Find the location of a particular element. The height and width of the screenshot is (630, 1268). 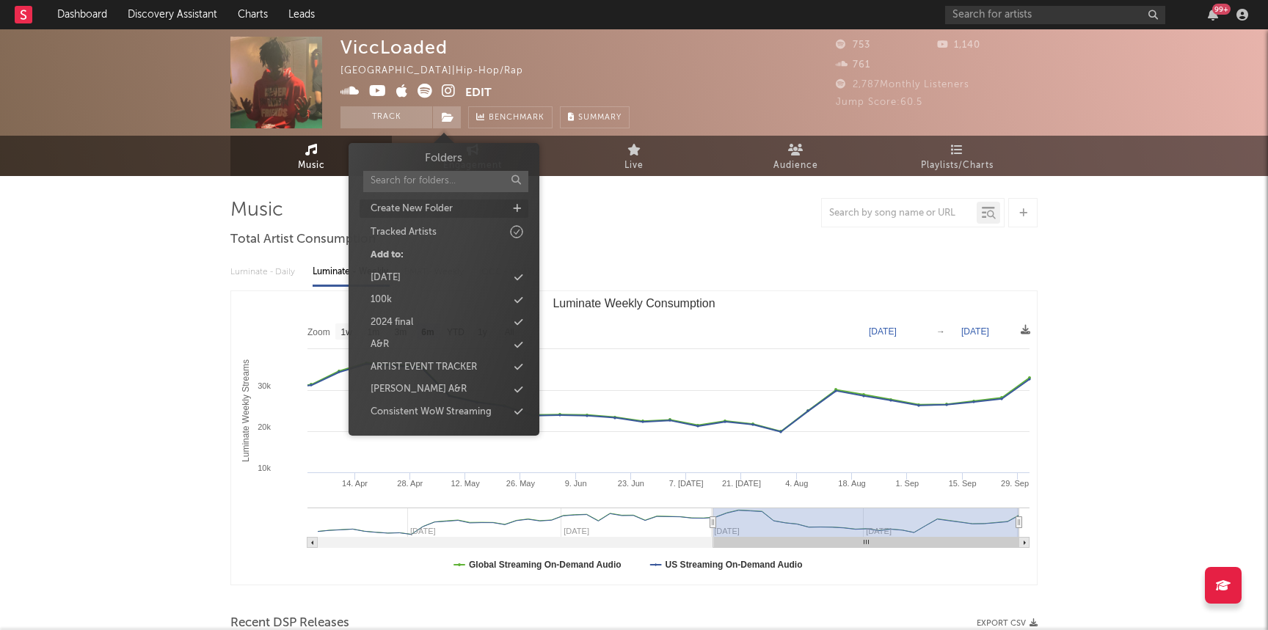

text: 26. May is located at coordinates (521, 484).